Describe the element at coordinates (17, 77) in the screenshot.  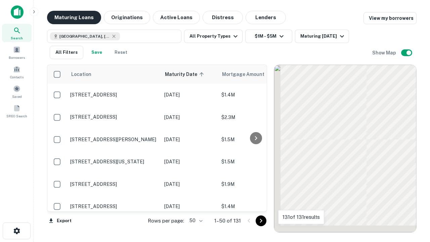
I see `span: Contacts` at that location.